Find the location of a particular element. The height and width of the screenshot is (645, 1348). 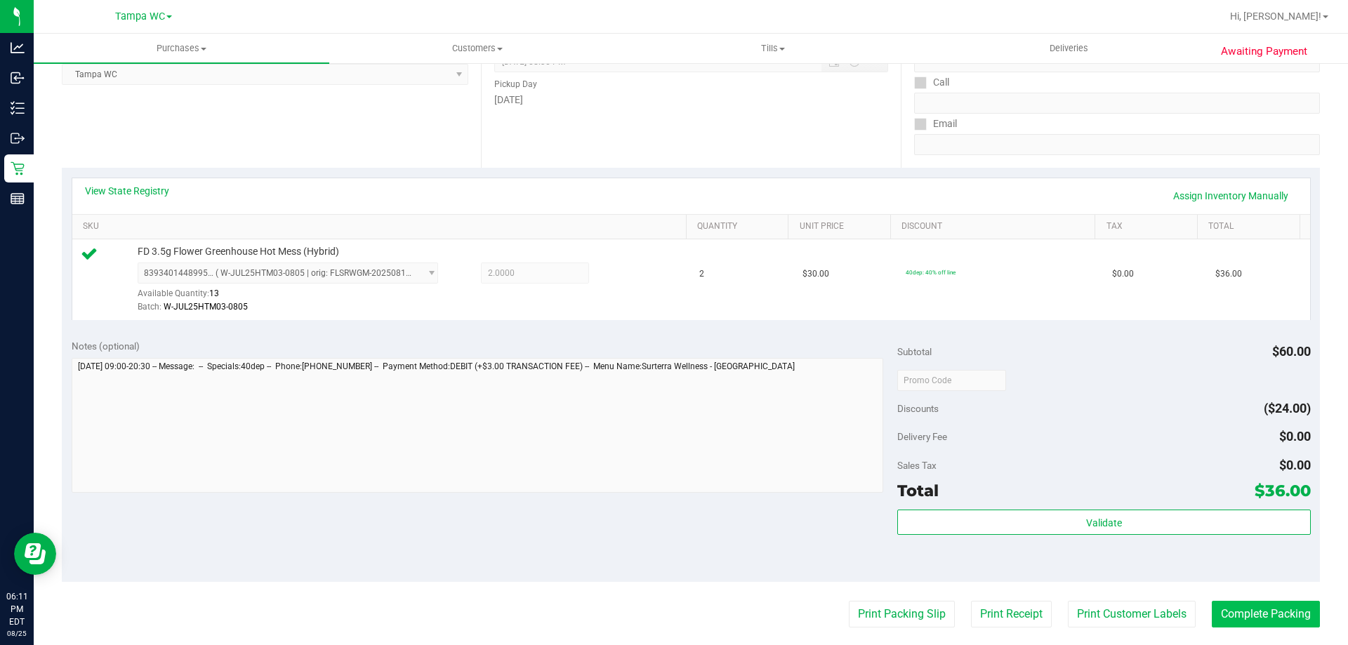

p: 08/25 is located at coordinates (17, 633).